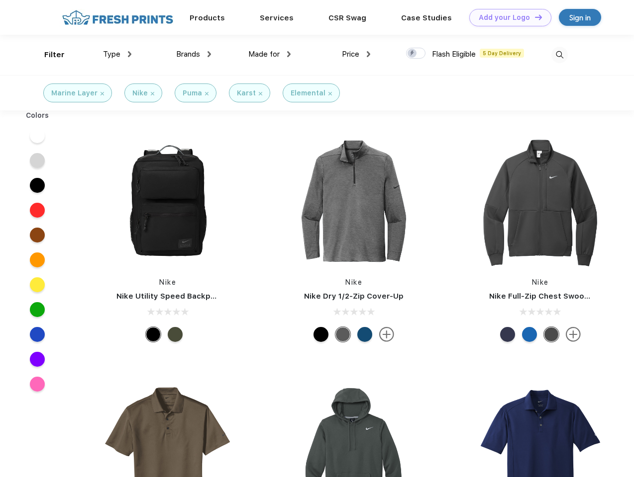 This screenshot has height=477, width=634. I want to click on div: Sign in, so click(579, 17).